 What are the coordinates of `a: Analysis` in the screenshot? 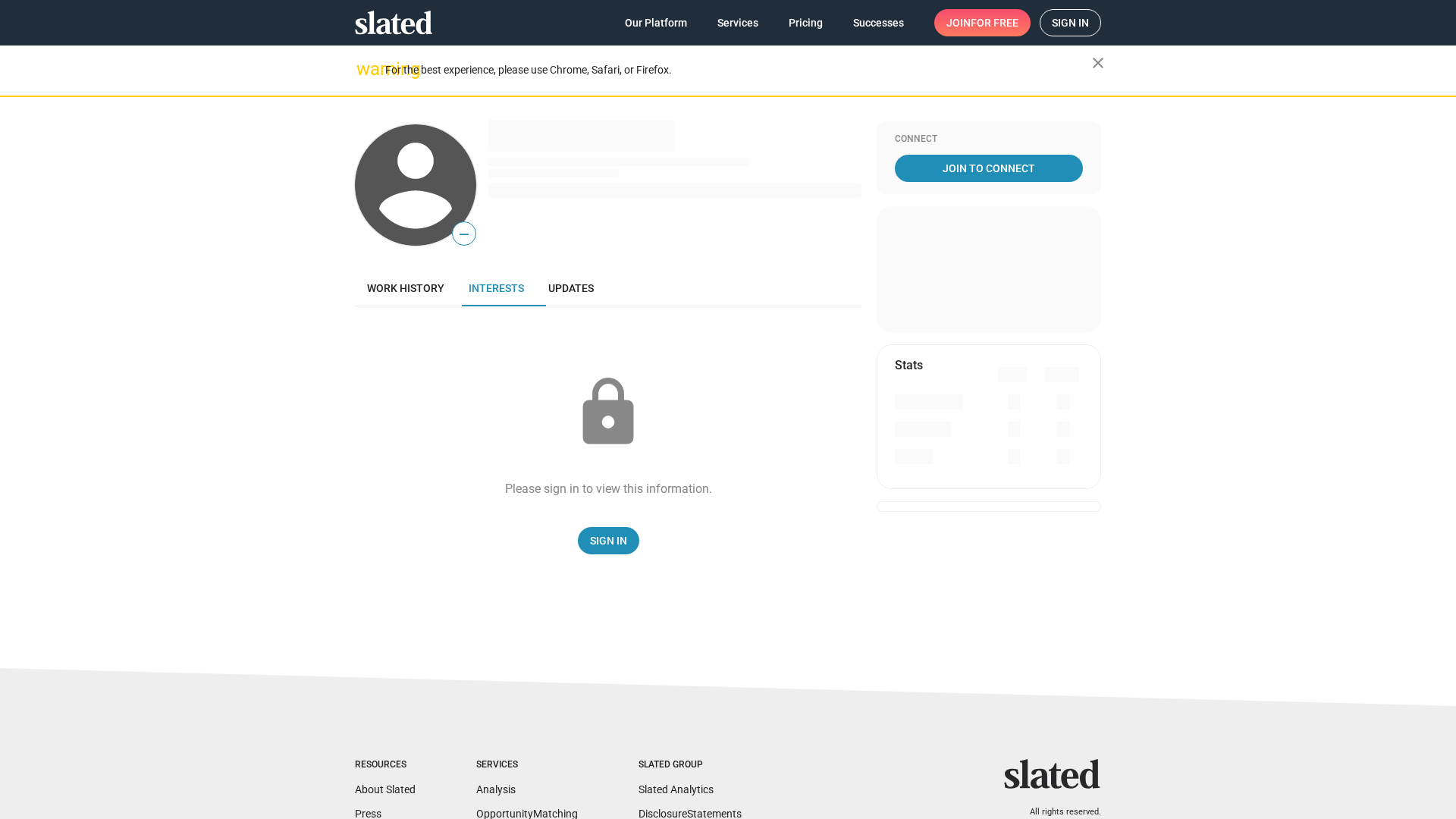 It's located at (496, 789).